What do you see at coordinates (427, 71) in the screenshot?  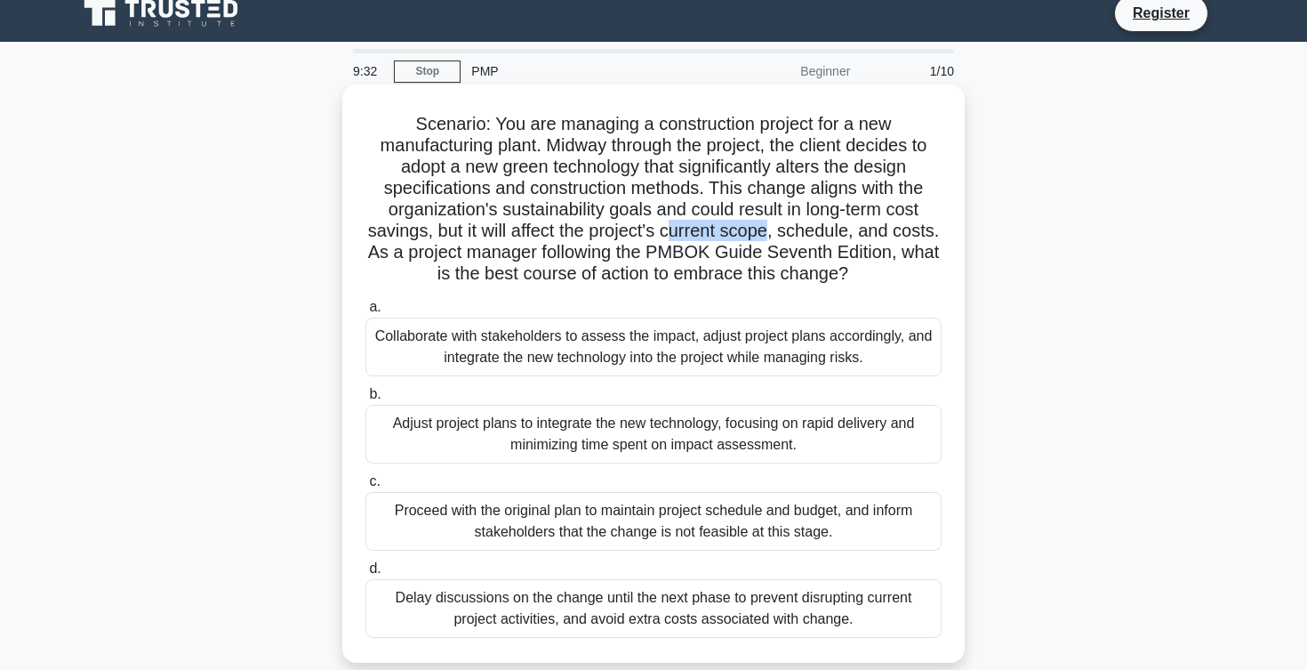 I see `a: Stop` at bounding box center [427, 71].